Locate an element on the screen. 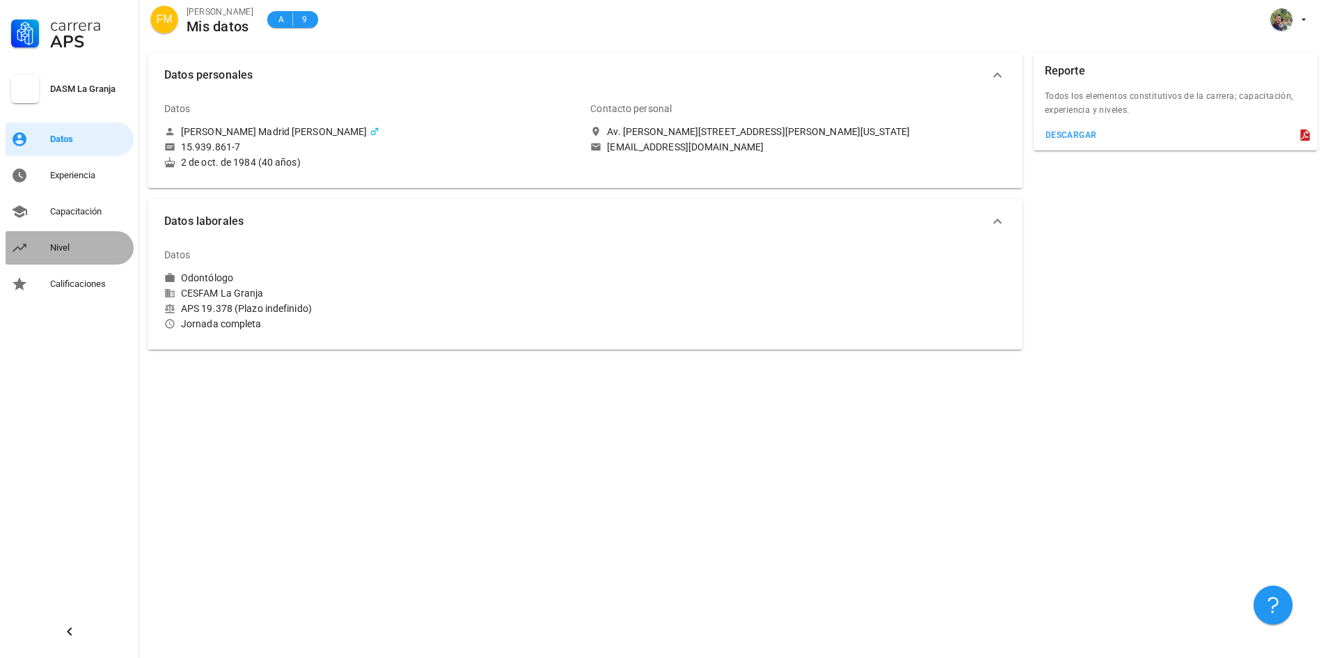 The width and height of the screenshot is (1326, 658). div: Nivel is located at coordinates (89, 248).